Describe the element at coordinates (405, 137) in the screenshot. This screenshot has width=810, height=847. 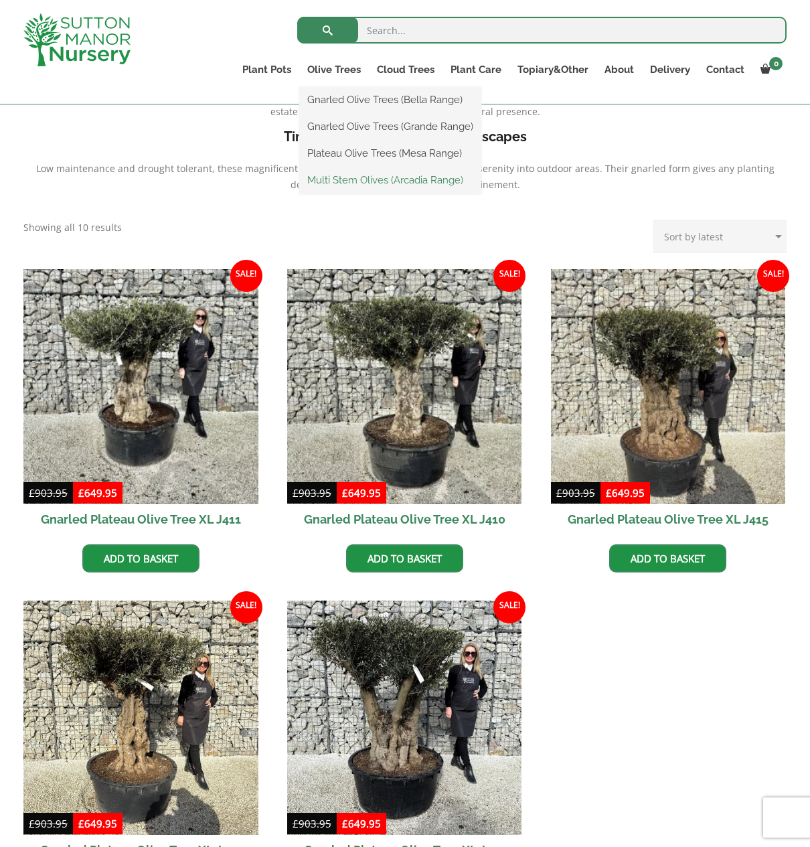
I see `b: Timeless Style for Luxury Landscapes` at that location.